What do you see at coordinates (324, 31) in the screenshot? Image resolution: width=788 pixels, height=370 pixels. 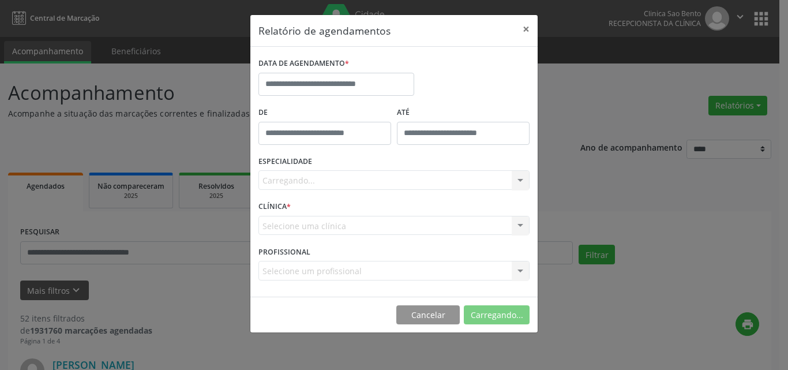 I see `h5: Relatório de agendamentos` at bounding box center [324, 31].